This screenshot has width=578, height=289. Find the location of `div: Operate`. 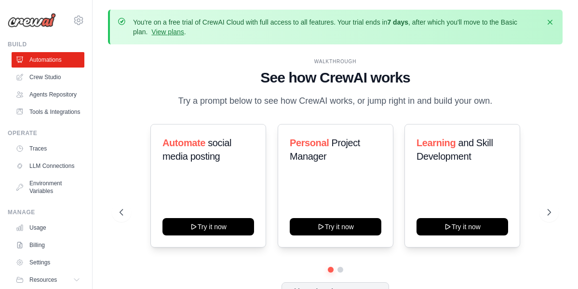

div: Operate is located at coordinates (46, 133).